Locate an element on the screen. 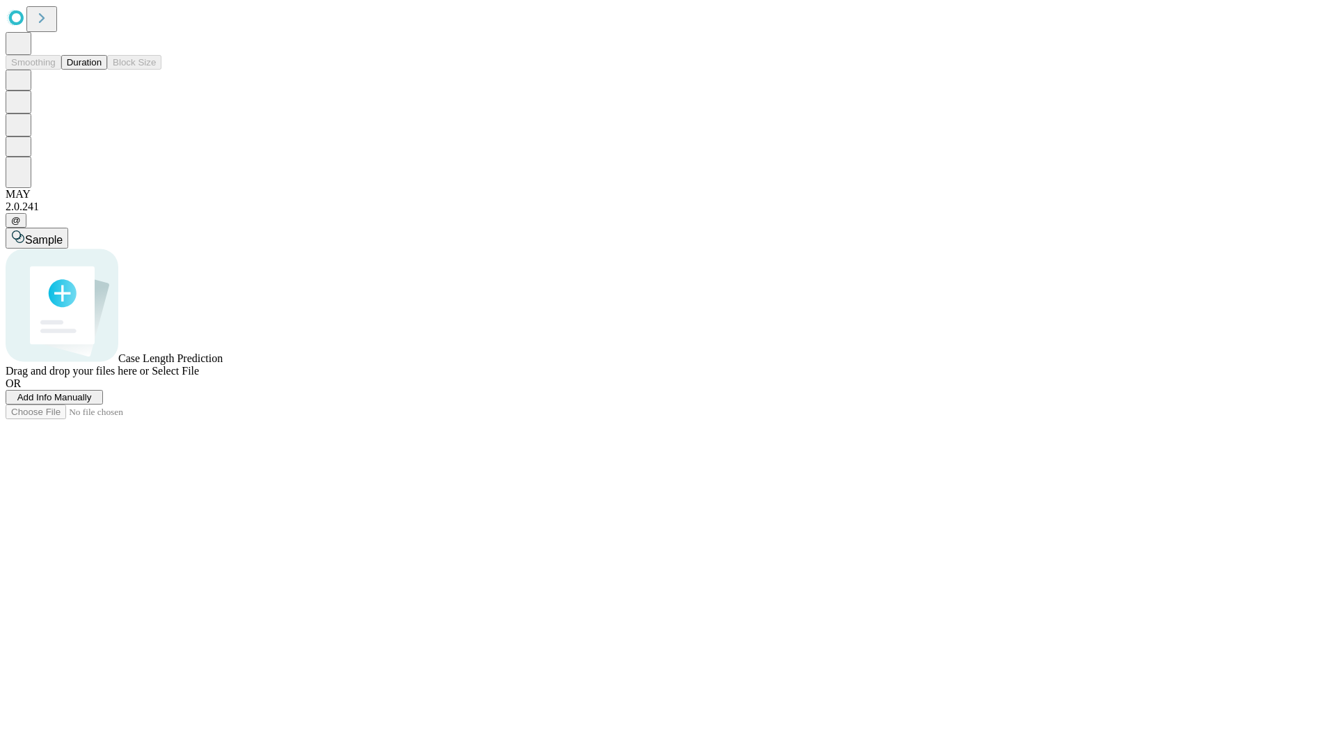 The image size is (1336, 752). button: Add Info Manually is located at coordinates (54, 397).